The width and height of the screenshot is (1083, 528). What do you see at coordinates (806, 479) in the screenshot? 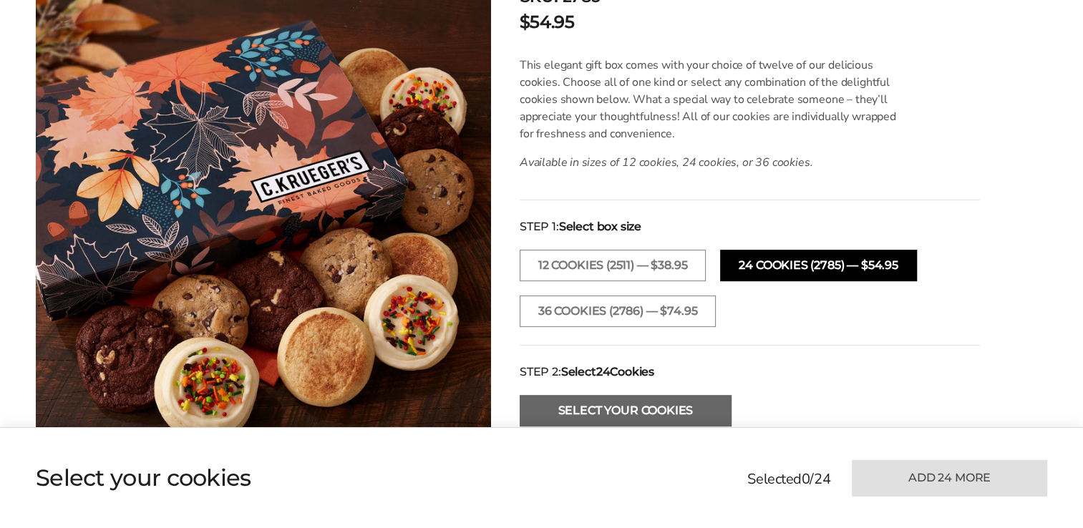
I see `span: 0` at bounding box center [806, 479].